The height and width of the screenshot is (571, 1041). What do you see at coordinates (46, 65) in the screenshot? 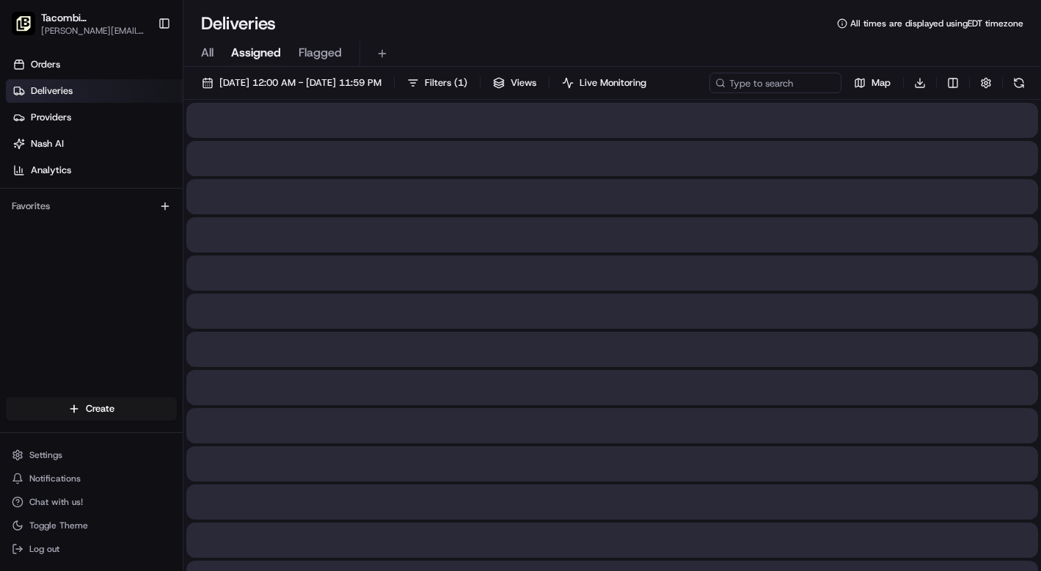
I see `span: Orders` at bounding box center [46, 65].